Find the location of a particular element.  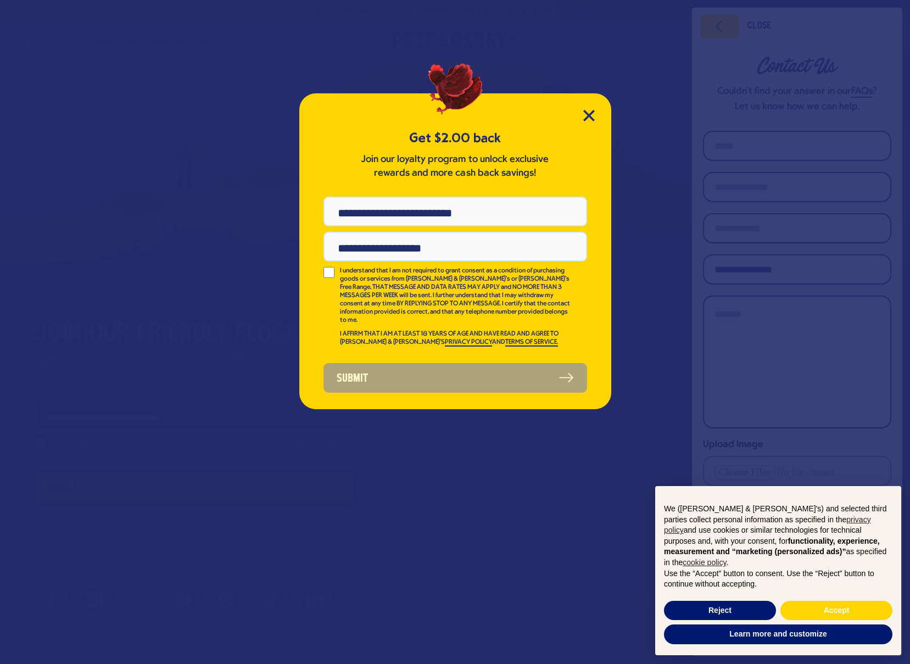

p: Use the “Accept” button to consent. Use the “Reject” button to continue without accepting. is located at coordinates (778, 579).